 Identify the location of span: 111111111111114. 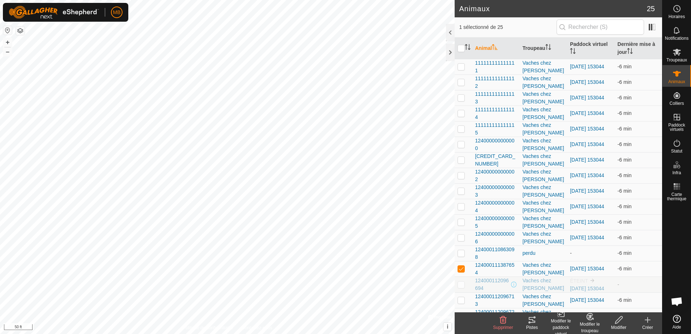
(495, 113).